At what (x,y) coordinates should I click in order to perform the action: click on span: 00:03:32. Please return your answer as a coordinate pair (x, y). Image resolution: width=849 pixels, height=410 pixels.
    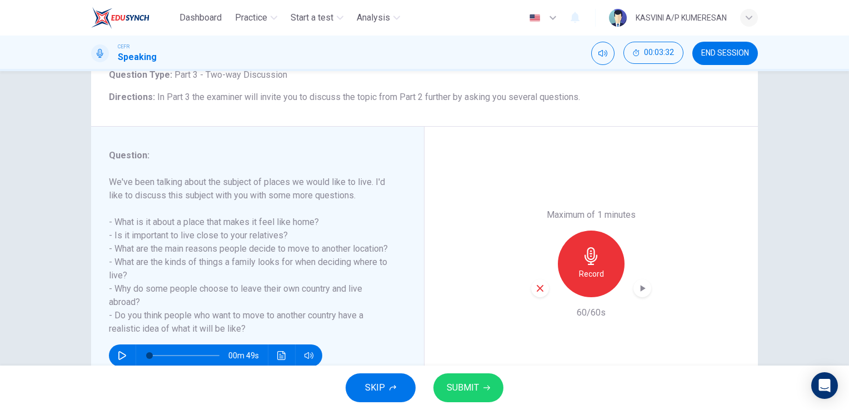
    Looking at the image, I should click on (659, 53).